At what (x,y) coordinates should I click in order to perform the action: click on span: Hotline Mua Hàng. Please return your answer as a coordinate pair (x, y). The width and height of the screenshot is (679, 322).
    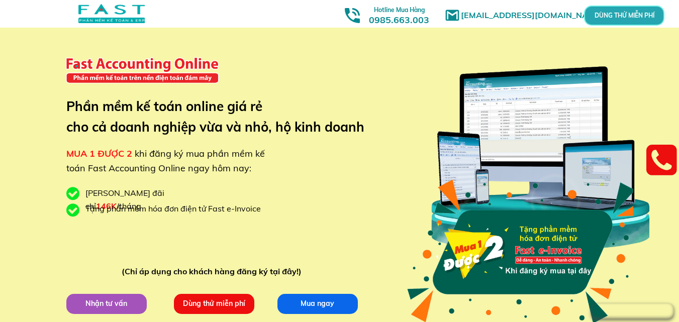
    Looking at the image, I should click on (399, 10).